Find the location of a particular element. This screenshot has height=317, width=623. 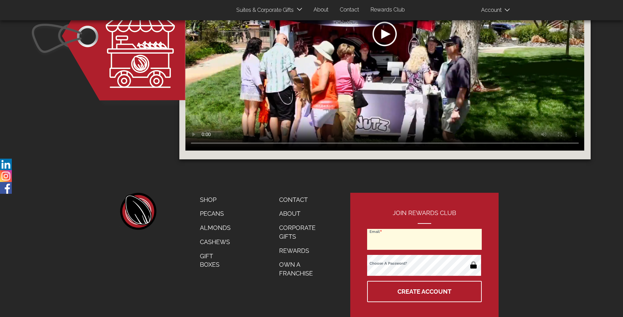

h2: Join Rewards Club is located at coordinates (424, 216).